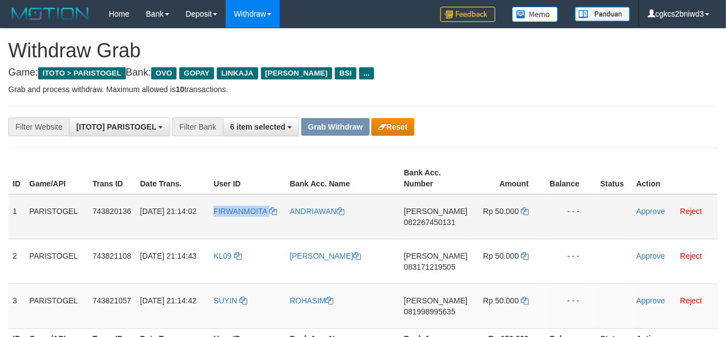 The width and height of the screenshot is (726, 337). Describe the element at coordinates (17, 178) in the screenshot. I see `th: ID` at that location.